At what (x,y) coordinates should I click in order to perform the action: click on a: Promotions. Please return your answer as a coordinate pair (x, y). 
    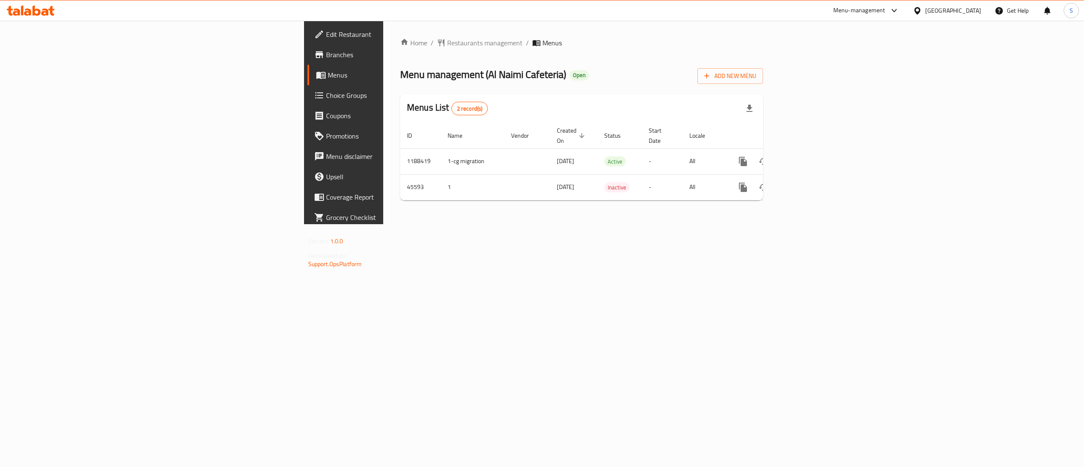
    Looking at the image, I should click on (396, 136).